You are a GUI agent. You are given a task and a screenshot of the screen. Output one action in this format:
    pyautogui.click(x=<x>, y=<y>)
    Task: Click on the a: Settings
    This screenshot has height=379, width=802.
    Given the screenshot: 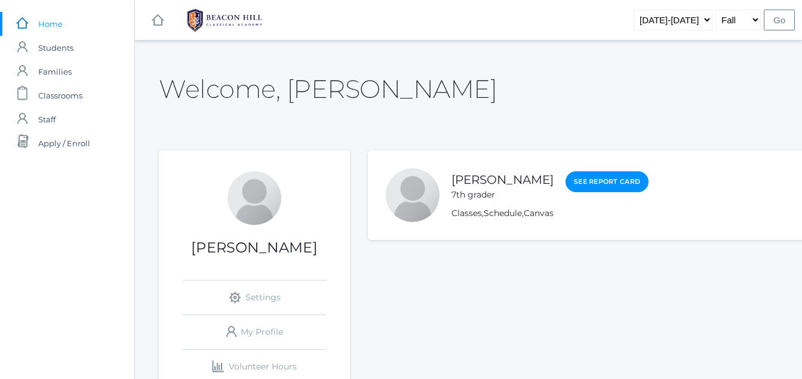 What is the action you would take?
    pyautogui.click(x=254, y=297)
    